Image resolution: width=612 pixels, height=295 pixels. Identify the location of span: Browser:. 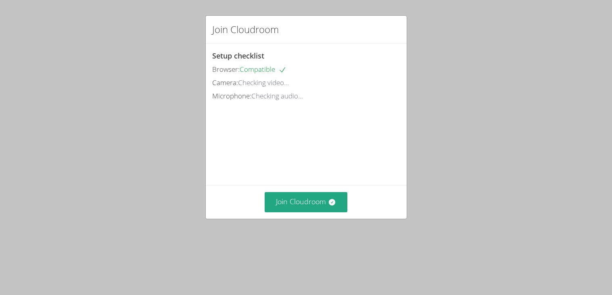
(226, 69).